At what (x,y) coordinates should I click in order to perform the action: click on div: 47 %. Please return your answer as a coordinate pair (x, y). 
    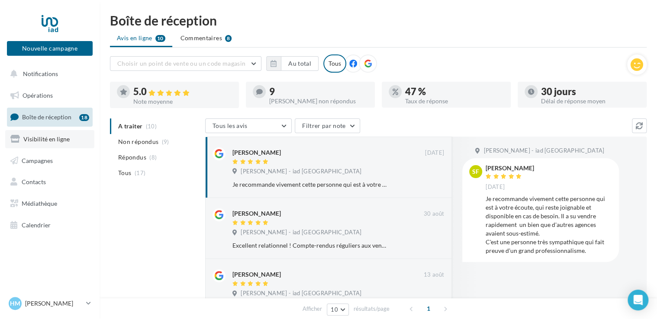
    Looking at the image, I should click on (455, 92).